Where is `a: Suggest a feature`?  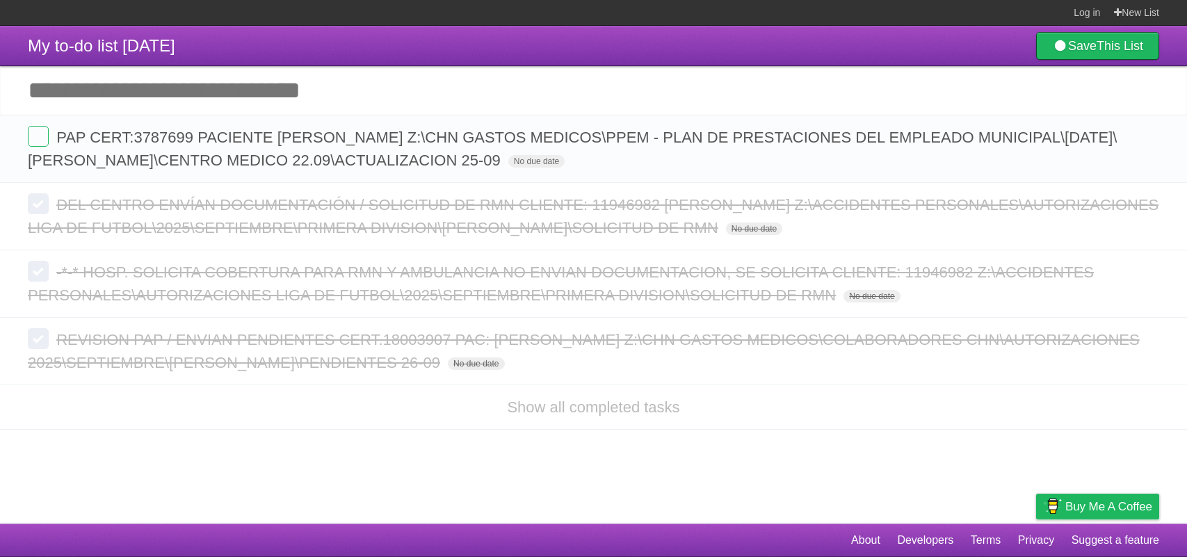
a: Suggest a feature is located at coordinates (1115, 540).